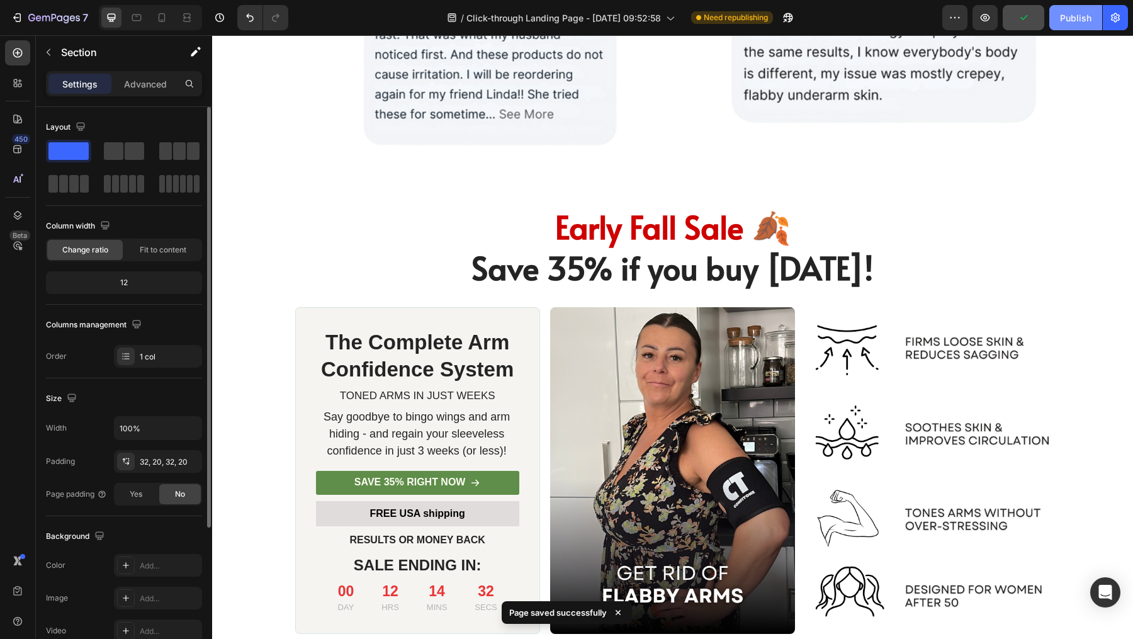 This screenshot has width=1133, height=639. What do you see at coordinates (205, 448) in the screenshot?
I see `a: SAVE 35% RIGHT NOW` at bounding box center [205, 448].